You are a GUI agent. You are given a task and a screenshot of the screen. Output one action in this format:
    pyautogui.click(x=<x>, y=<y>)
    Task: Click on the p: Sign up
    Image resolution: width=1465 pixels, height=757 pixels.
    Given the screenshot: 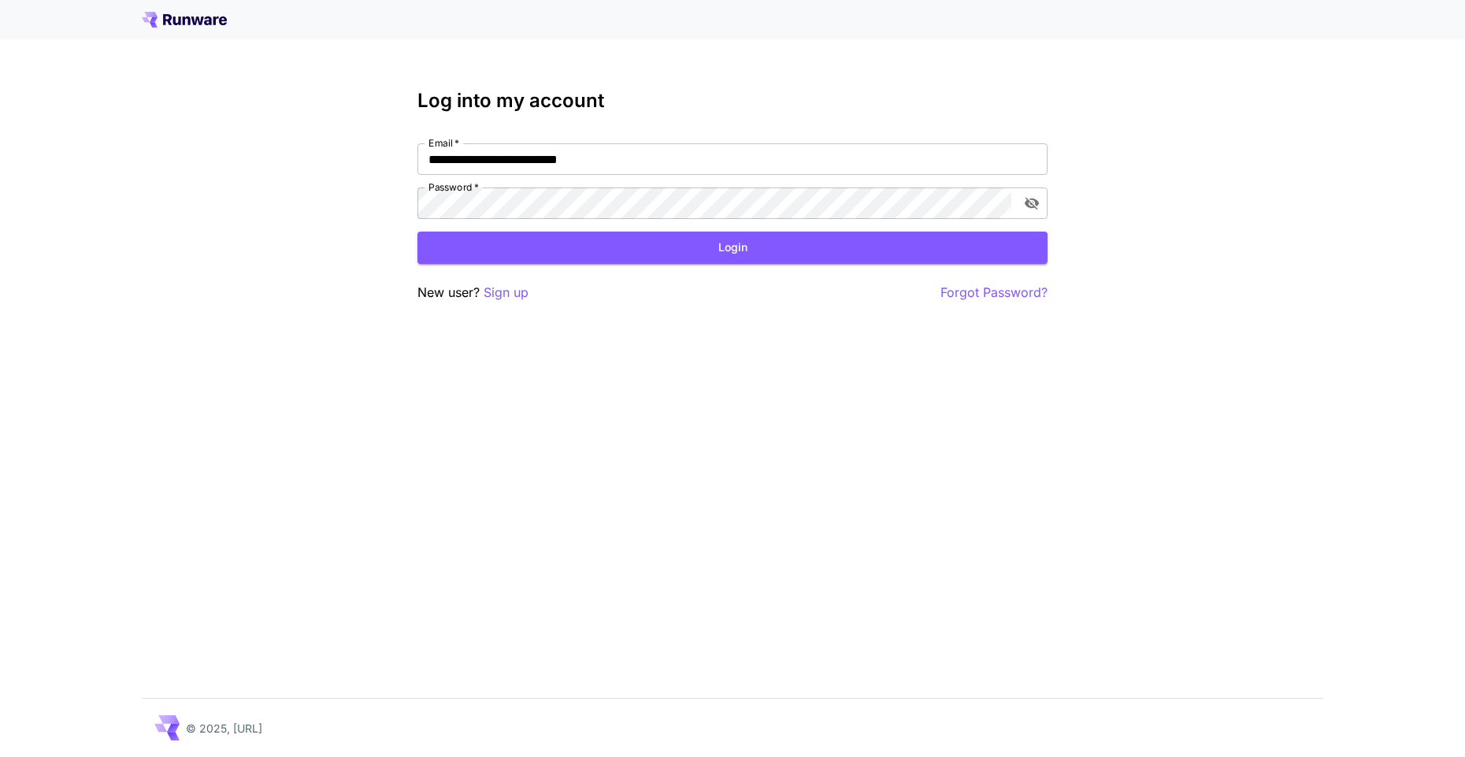 What is the action you would take?
    pyautogui.click(x=505, y=292)
    